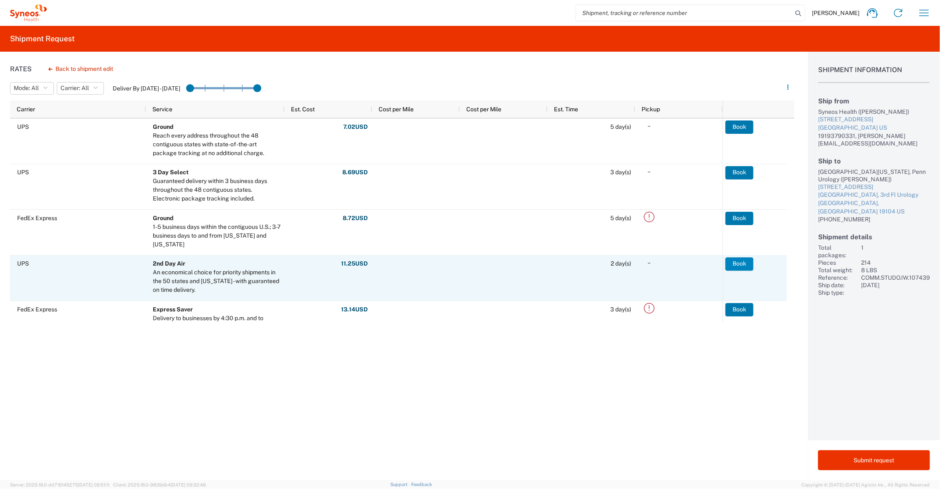 This screenshot has height=489, width=940. What do you see at coordinates (356, 219) in the screenshot?
I see `button: 8.72USD` at bounding box center [356, 219].